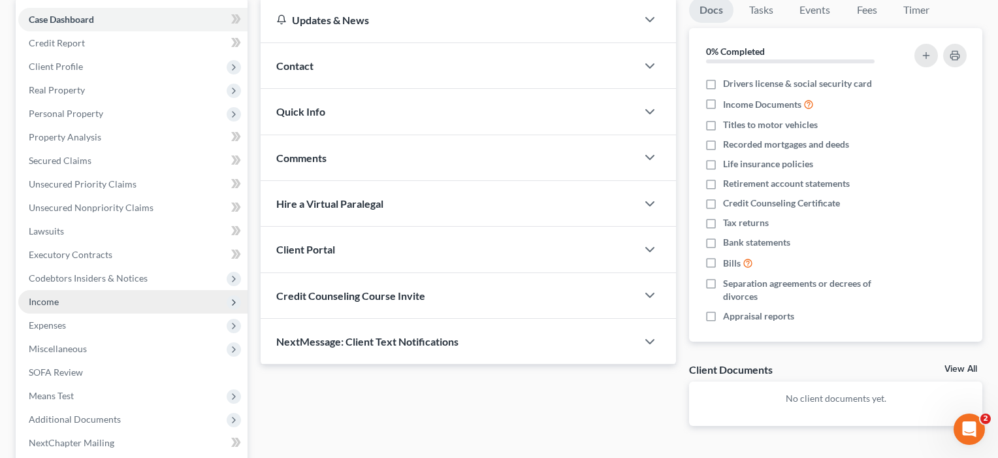 This screenshot has width=998, height=458. What do you see at coordinates (786, 144) in the screenshot?
I see `span: Recorded mortgages and deeds` at bounding box center [786, 144].